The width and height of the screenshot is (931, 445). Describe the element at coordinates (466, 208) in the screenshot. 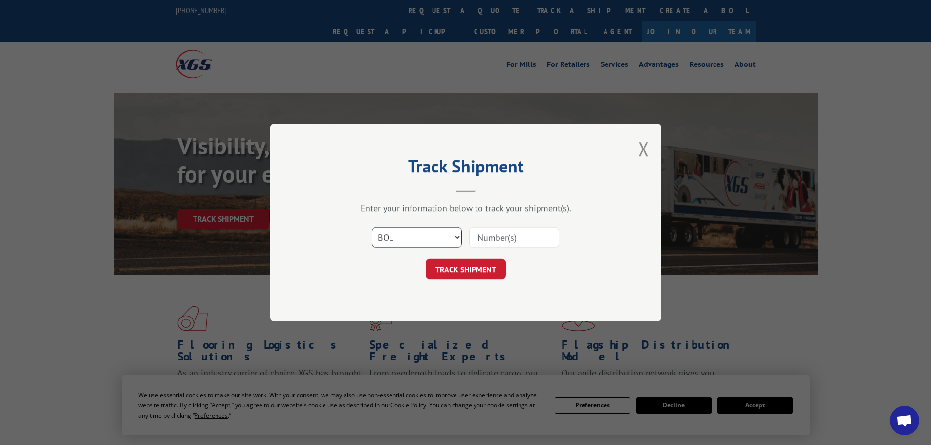

I see `div: Enter your information below to track your shipment(s).` at that location.